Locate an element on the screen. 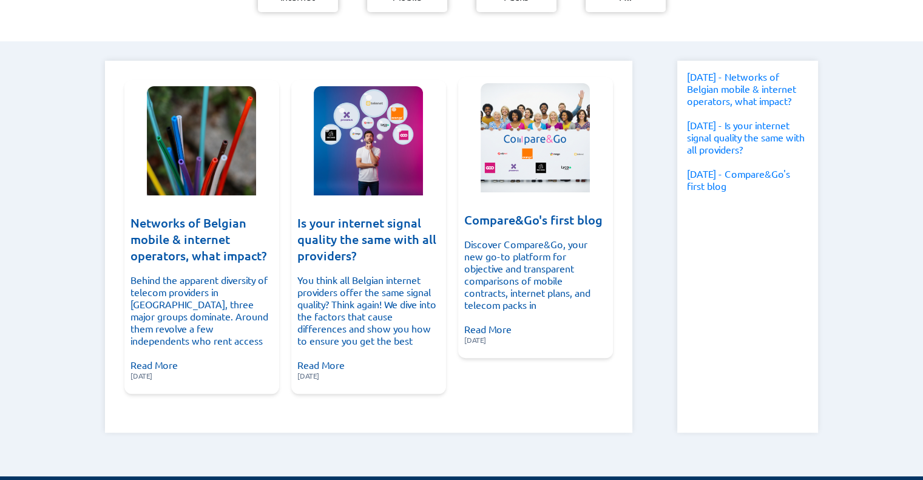 This screenshot has width=923, height=480. img: Compare&Go's first blog is located at coordinates (535, 138).